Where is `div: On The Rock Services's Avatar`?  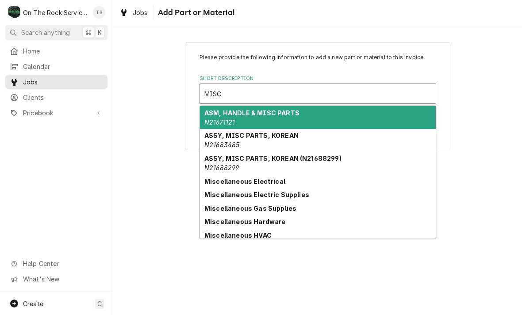
div: On The Rock Services's Avatar is located at coordinates (14, 12).